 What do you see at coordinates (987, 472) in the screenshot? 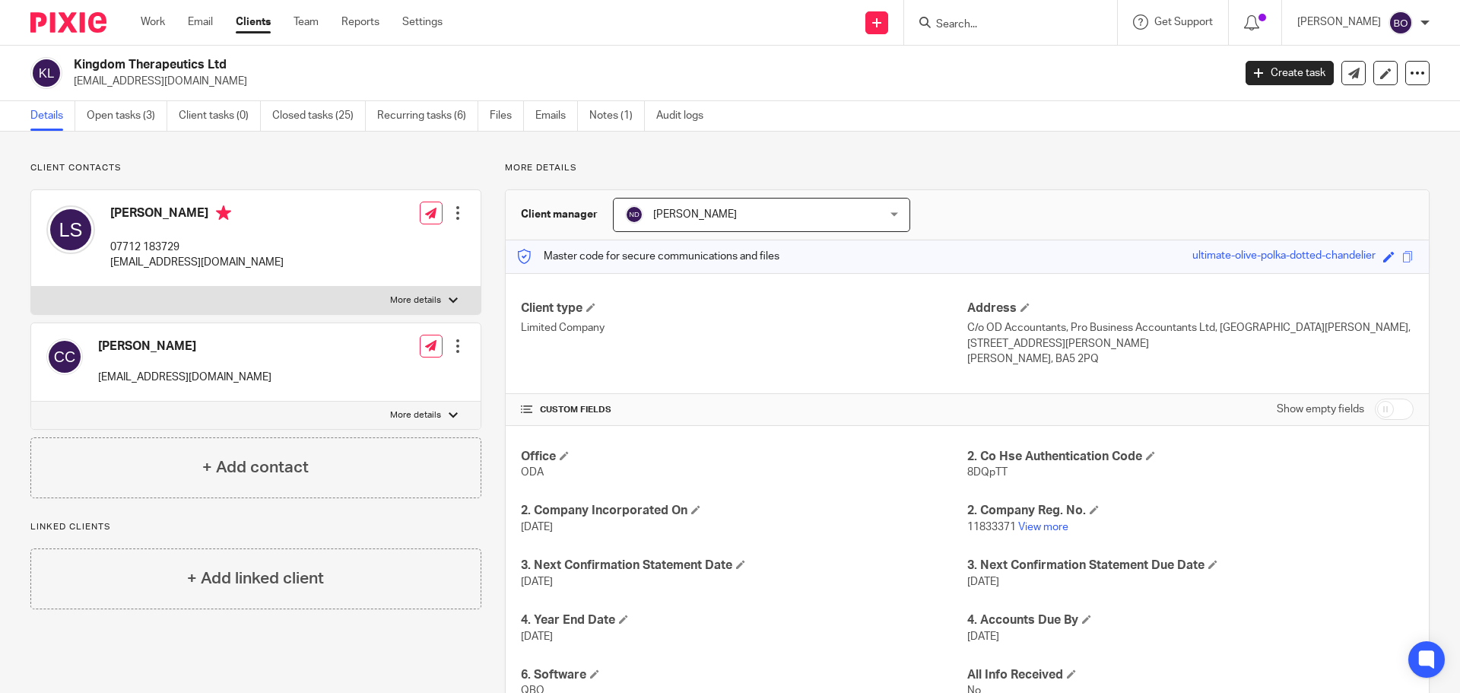
I see `span: 8DQpTT` at bounding box center [987, 472].